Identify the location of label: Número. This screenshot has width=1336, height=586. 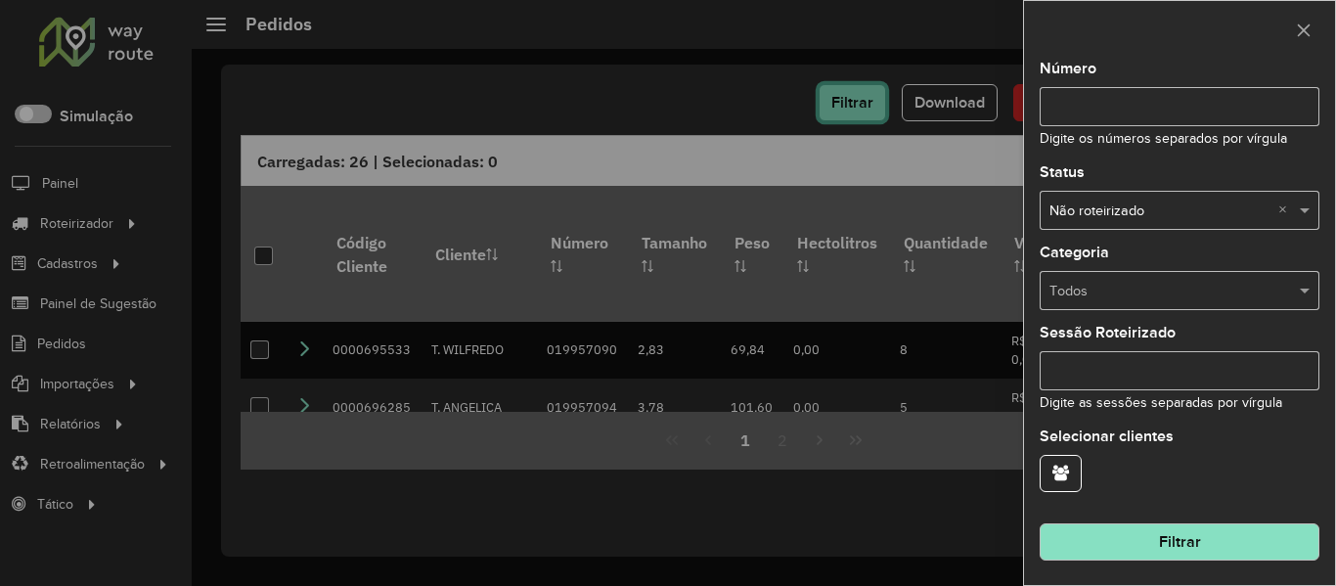
(1068, 68).